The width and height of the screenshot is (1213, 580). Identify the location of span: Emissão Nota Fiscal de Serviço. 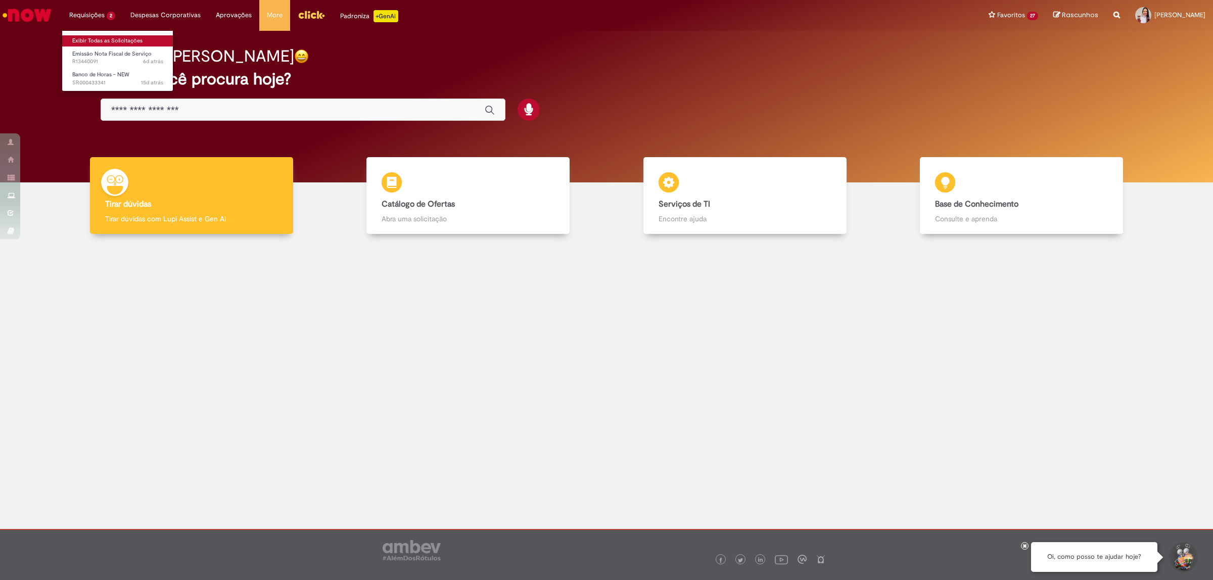
(112, 54).